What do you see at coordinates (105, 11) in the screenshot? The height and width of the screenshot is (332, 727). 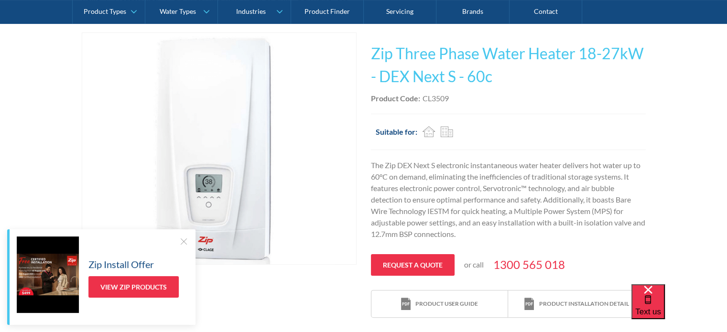 I see `div: Product Types` at bounding box center [105, 11].